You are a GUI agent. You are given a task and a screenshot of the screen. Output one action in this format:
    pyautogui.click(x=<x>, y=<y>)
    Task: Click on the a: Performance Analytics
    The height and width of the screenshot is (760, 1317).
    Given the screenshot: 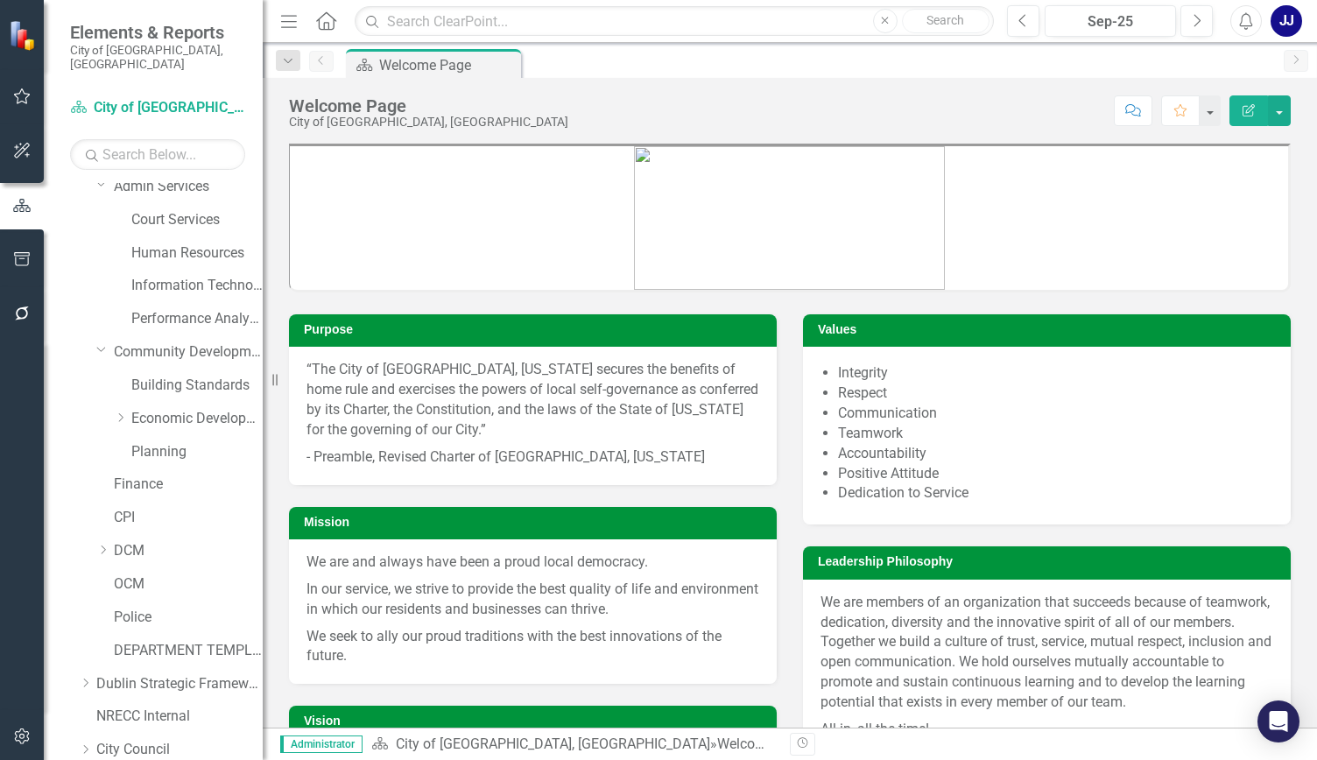 What is the action you would take?
    pyautogui.click(x=197, y=319)
    